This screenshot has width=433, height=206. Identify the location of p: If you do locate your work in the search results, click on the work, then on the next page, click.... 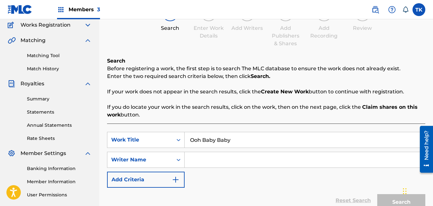
(266, 111).